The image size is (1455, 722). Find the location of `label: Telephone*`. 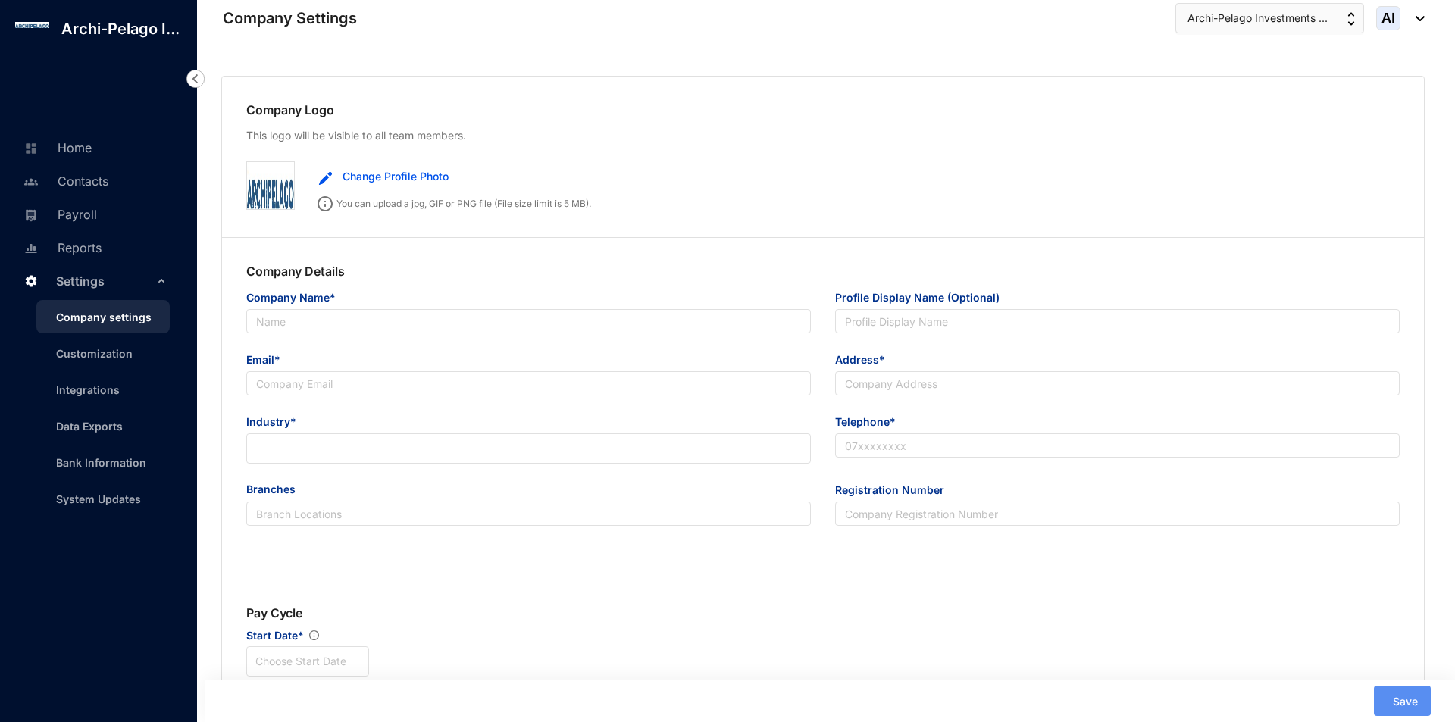

label: Telephone* is located at coordinates (871, 422).